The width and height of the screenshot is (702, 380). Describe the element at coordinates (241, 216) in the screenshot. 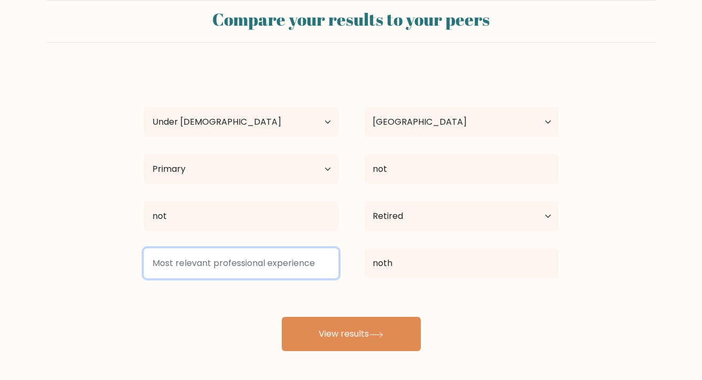

I see `input: Most relevant educational institution` at that location.